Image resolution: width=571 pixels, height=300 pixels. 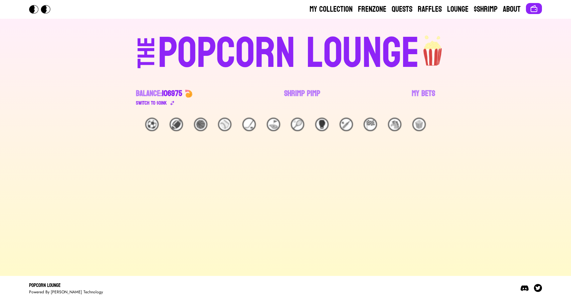 I want to click on img: Connect wallet, so click(x=534, y=9).